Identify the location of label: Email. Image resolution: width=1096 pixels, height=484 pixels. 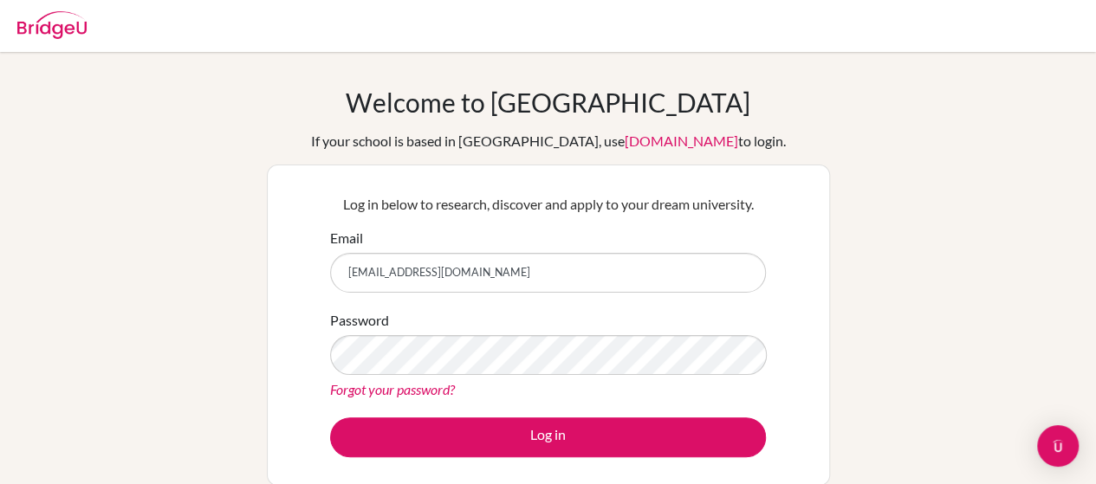
(347, 238).